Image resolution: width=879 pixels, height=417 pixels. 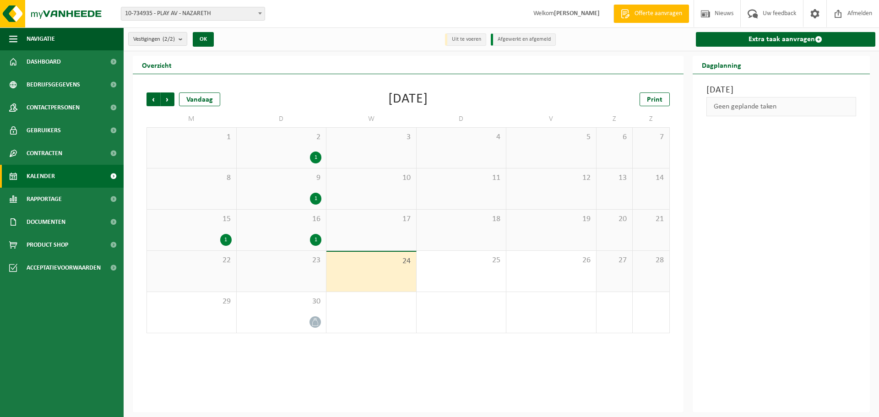 I want to click on span: 11, so click(x=461, y=178).